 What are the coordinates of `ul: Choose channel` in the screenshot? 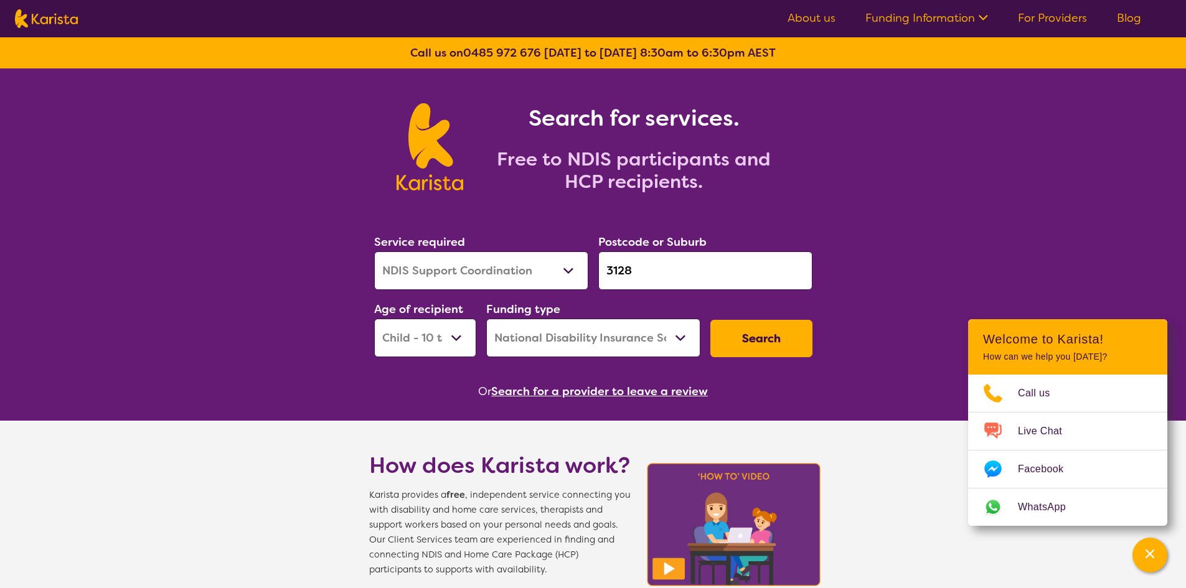 It's located at (1068, 450).